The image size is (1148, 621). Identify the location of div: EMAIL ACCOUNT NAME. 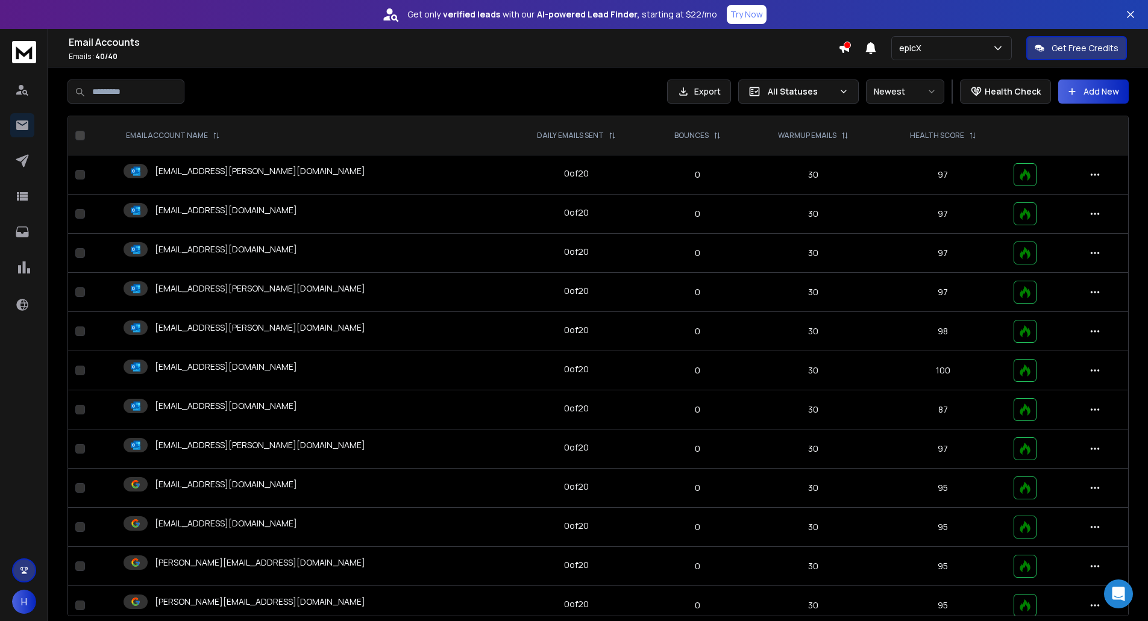
(173, 136).